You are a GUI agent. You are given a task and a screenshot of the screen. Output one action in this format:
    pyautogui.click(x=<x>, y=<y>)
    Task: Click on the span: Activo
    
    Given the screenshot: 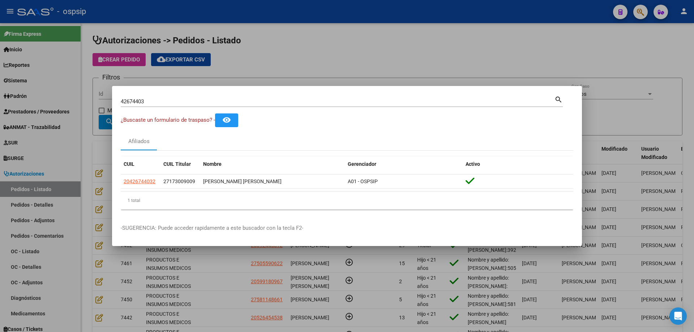 What is the action you would take?
    pyautogui.click(x=472, y=164)
    